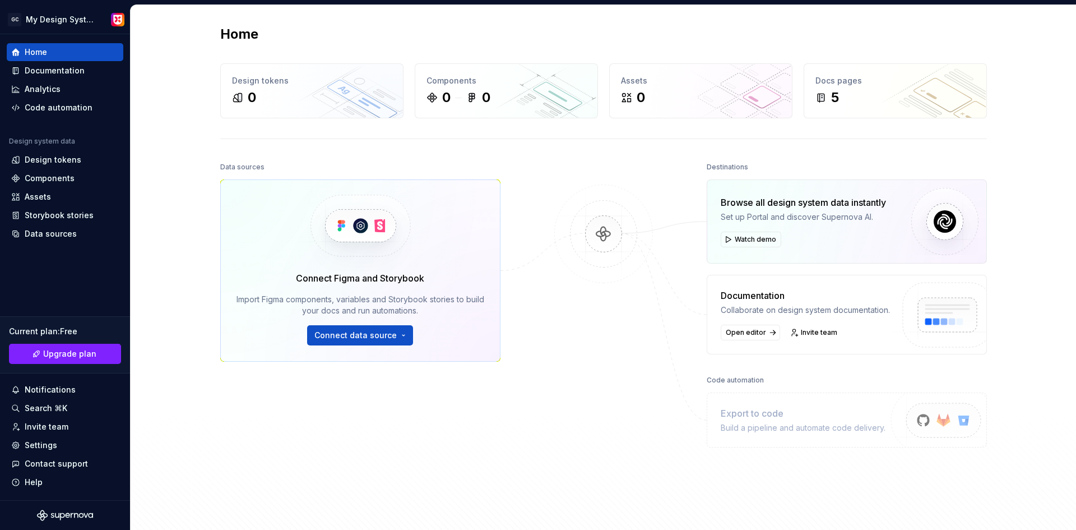  What do you see at coordinates (746, 332) in the screenshot?
I see `span: Open editor` at bounding box center [746, 332].